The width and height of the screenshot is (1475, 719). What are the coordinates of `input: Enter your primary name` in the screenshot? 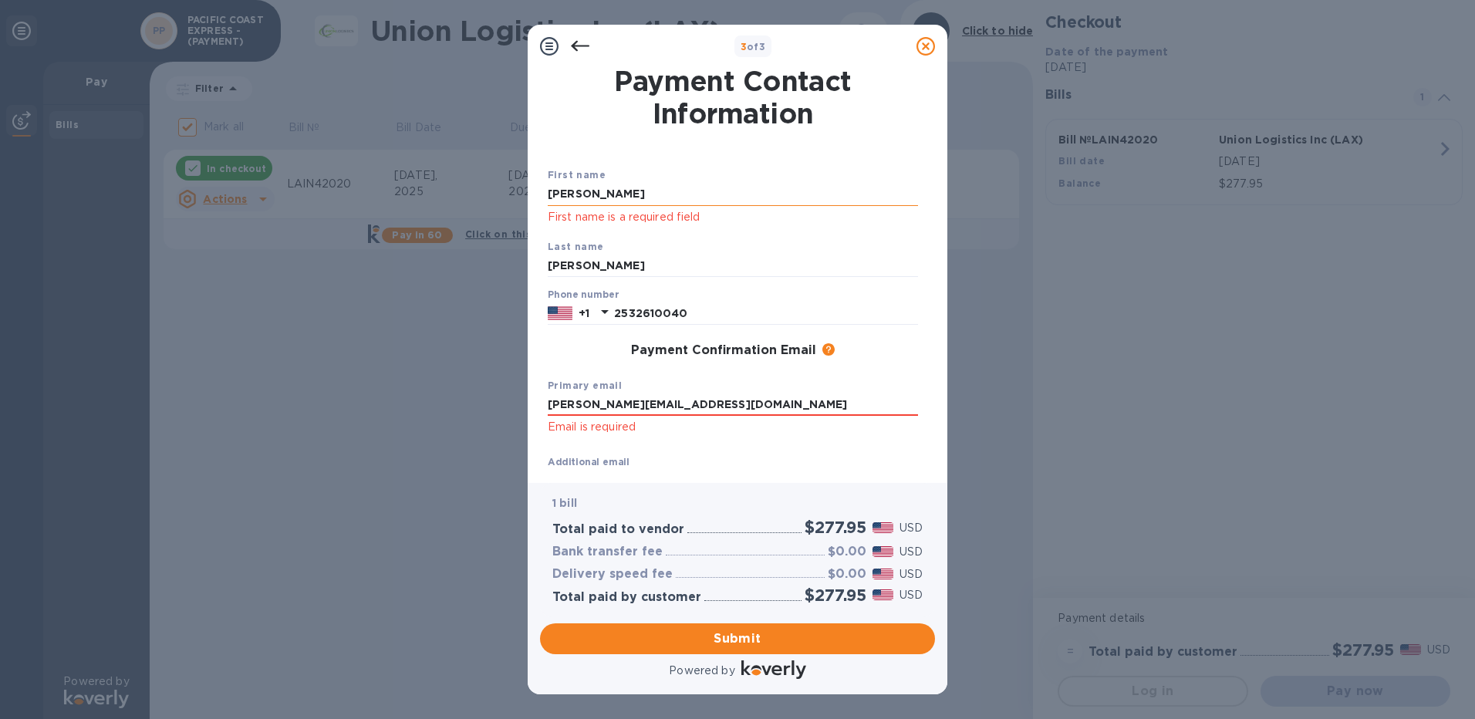 It's located at (733, 405).